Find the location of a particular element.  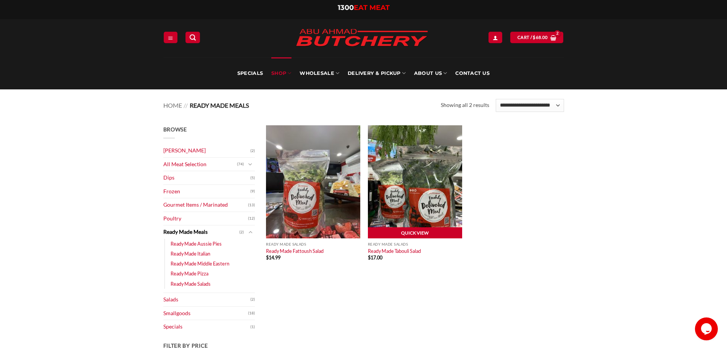

a: Smallgoods is located at coordinates (206, 313).